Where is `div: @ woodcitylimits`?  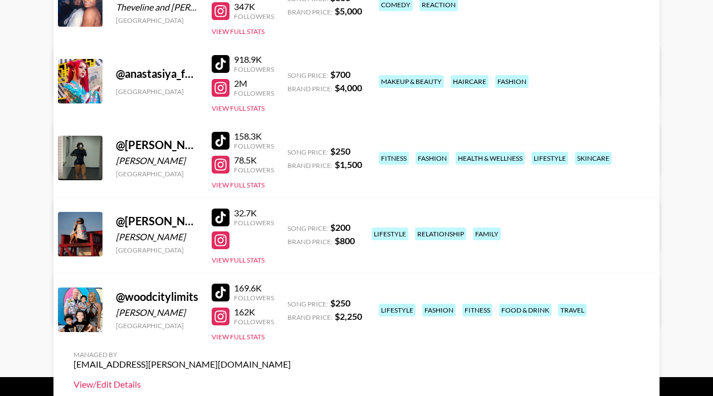
div: @ woodcitylimits is located at coordinates (157, 297).